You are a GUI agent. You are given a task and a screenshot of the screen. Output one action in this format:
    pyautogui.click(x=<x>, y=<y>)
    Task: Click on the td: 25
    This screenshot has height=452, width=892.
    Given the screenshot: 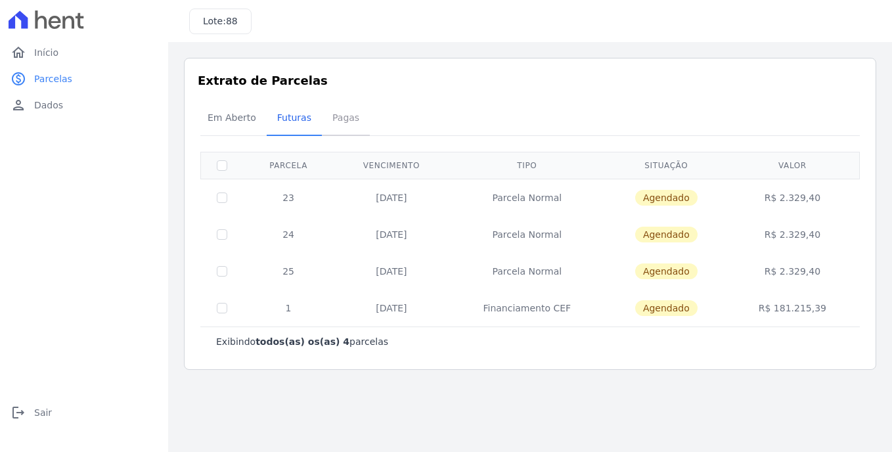 What is the action you would take?
    pyautogui.click(x=288, y=271)
    